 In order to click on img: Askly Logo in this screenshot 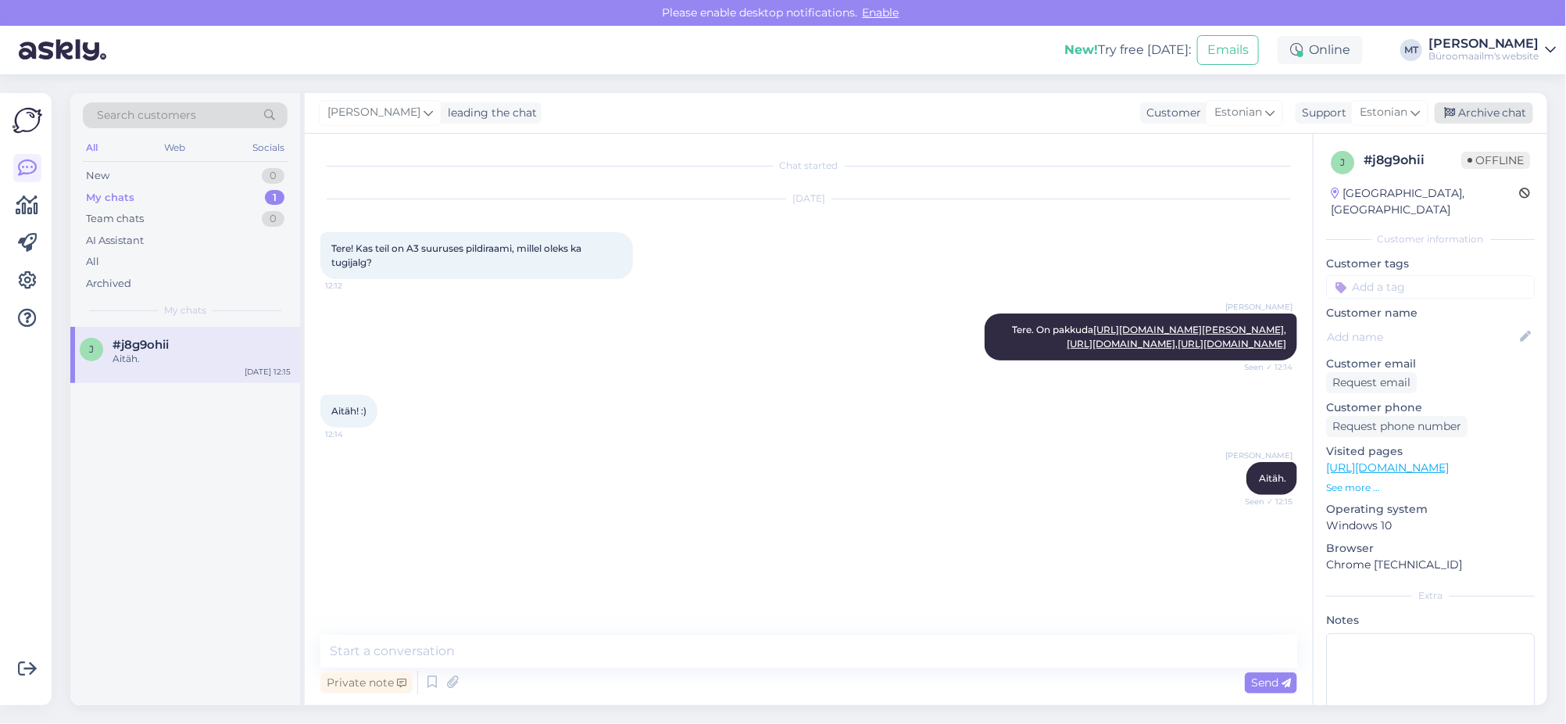, I will do `click(27, 120)`.